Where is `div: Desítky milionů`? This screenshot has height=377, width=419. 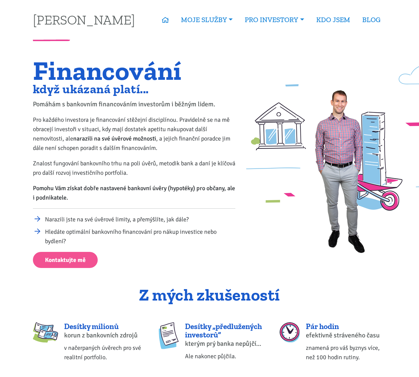
div: Desítky milionů is located at coordinates (104, 327).